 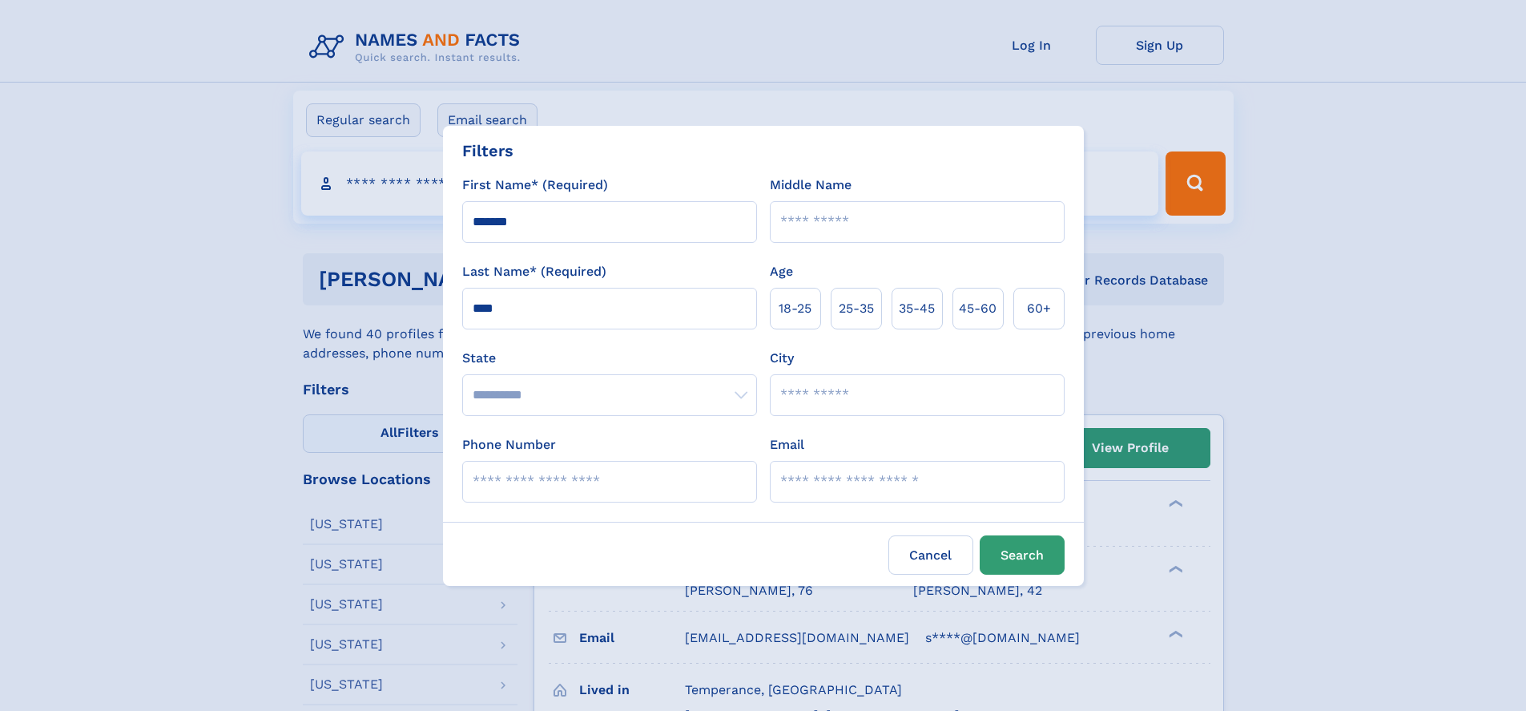 I want to click on button: Search, so click(x=1022, y=554).